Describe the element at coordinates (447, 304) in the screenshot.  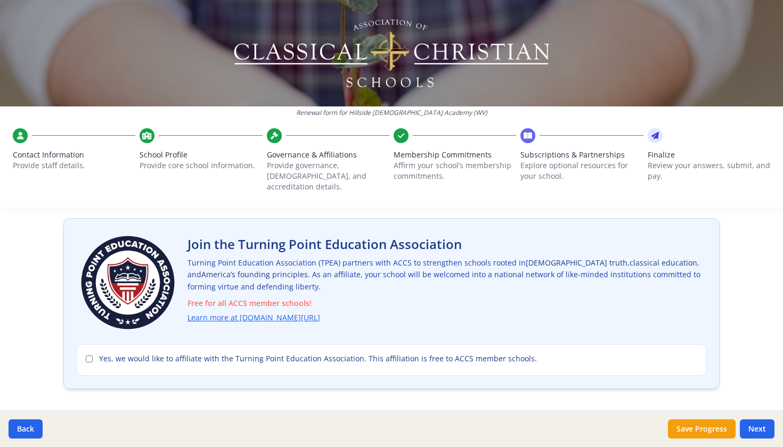
I see `span: Free for all ACCS member schools!` at that location.